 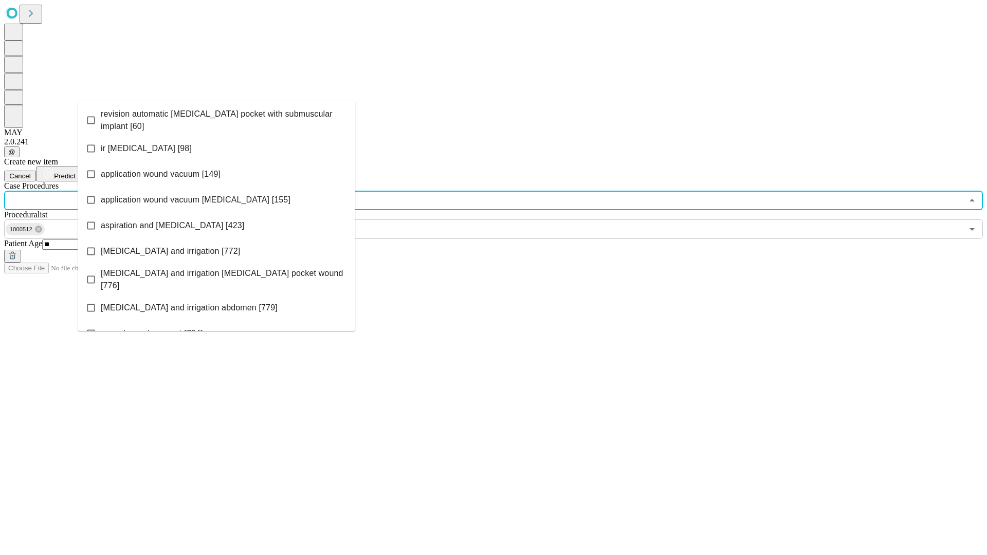 I want to click on div: 1000512, so click(x=25, y=229).